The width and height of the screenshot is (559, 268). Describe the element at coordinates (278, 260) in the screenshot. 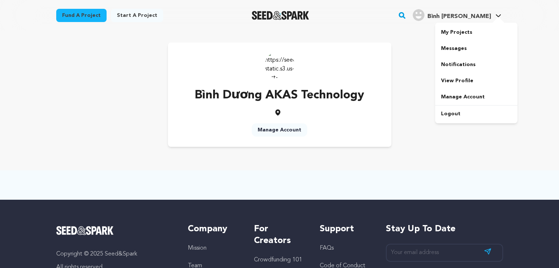

I see `a: Crowdfunding 101` at that location.